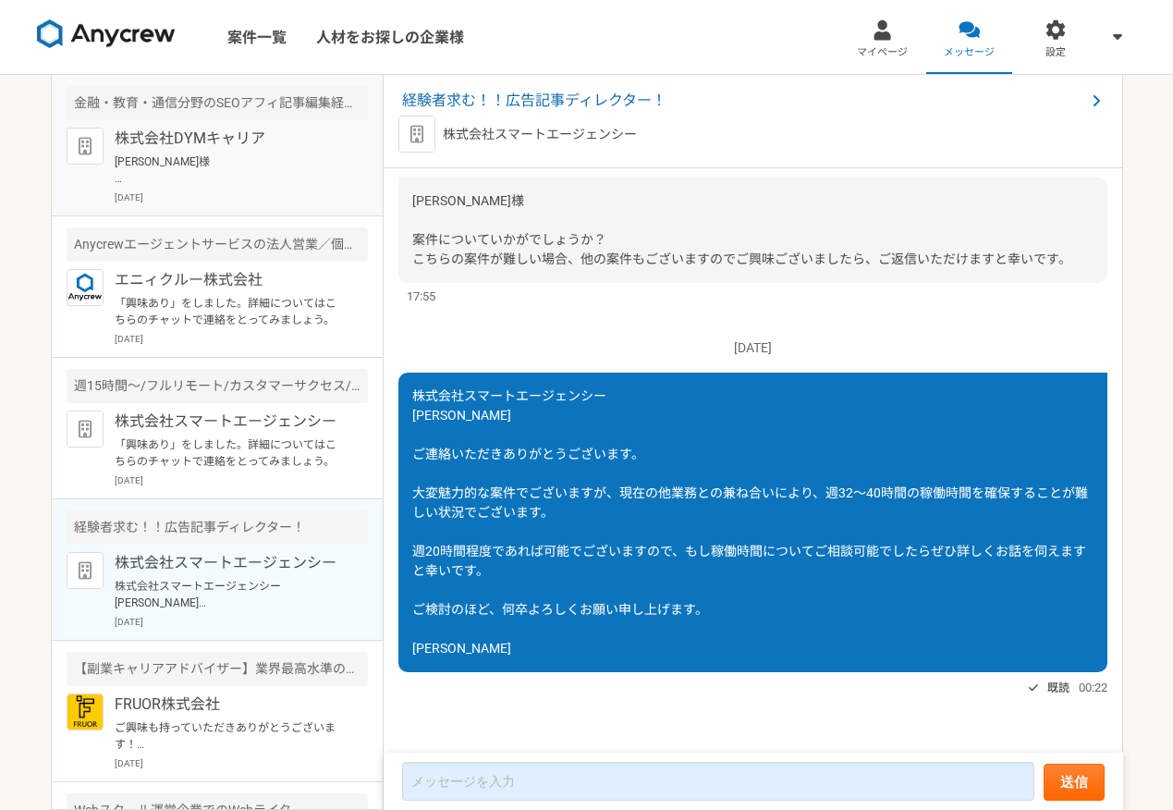  Describe the element at coordinates (217, 244) in the screenshot. I see `div: Anycrewエージェントサービスの法人営業／個人アドバイザー（RA・CA）` at that location.